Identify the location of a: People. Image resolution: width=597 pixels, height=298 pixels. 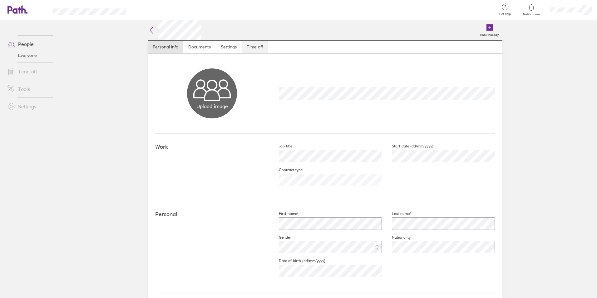
(27, 44).